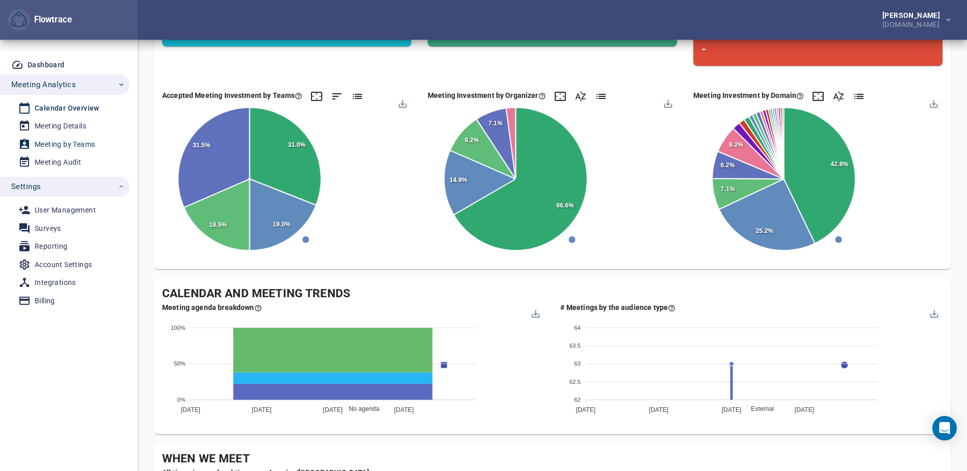 The image size is (967, 471). What do you see at coordinates (46, 65) in the screenshot?
I see `div: Dashboard` at bounding box center [46, 65].